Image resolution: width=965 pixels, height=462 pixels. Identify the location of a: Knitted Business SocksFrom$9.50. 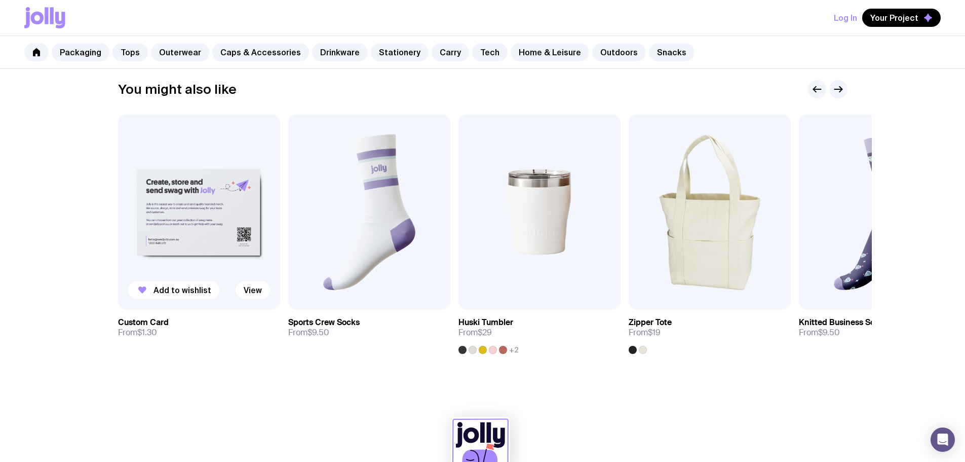
(880, 327).